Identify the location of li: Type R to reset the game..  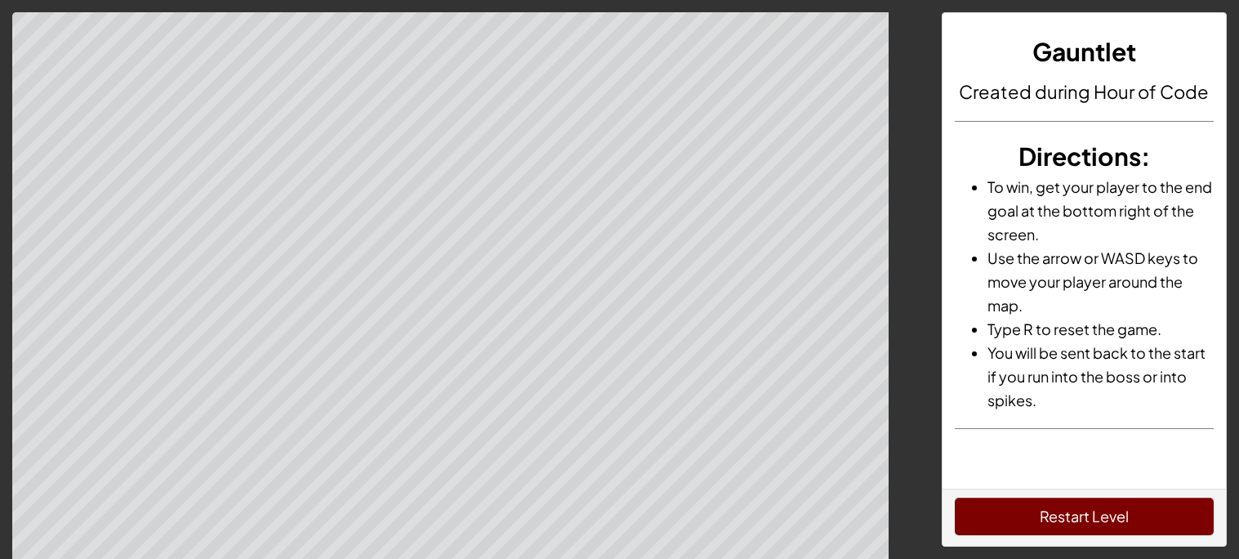
(1100, 328).